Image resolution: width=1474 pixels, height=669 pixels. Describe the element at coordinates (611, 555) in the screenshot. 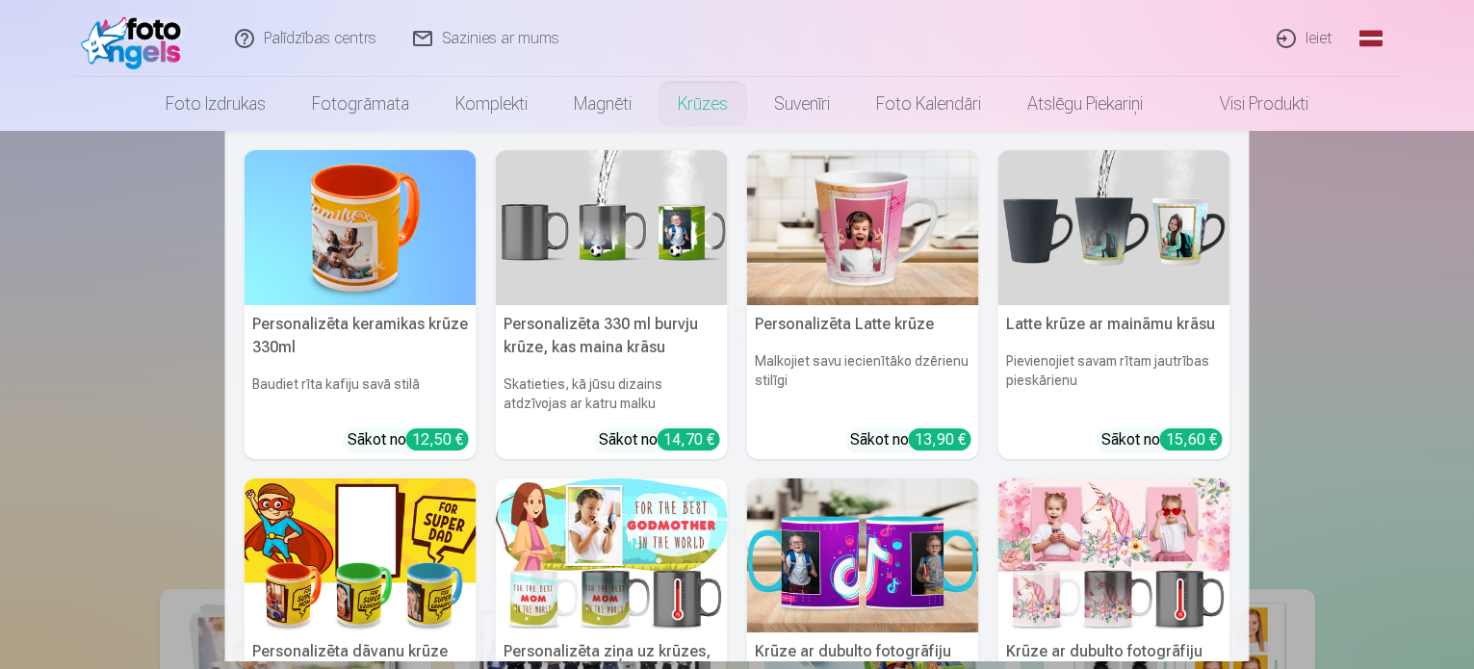

I see `img: Personalizēta ziņa uz krūzes, kas maina krāsu` at that location.